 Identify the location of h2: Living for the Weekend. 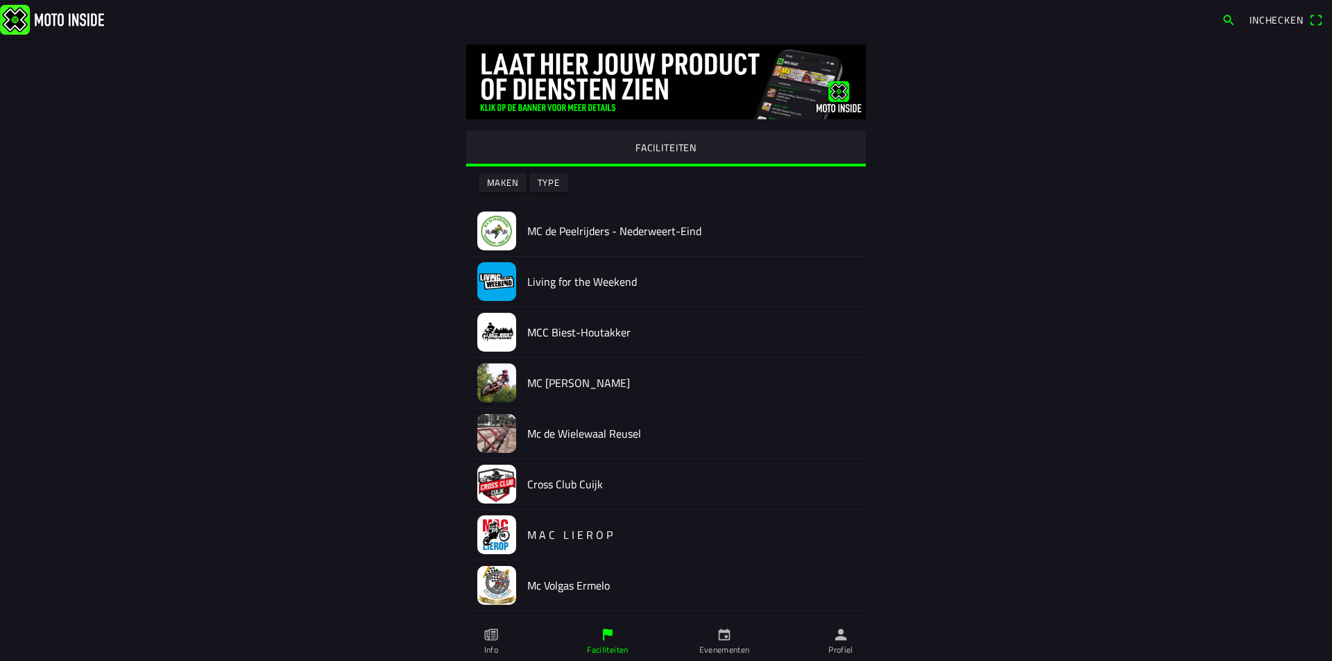
(691, 282).